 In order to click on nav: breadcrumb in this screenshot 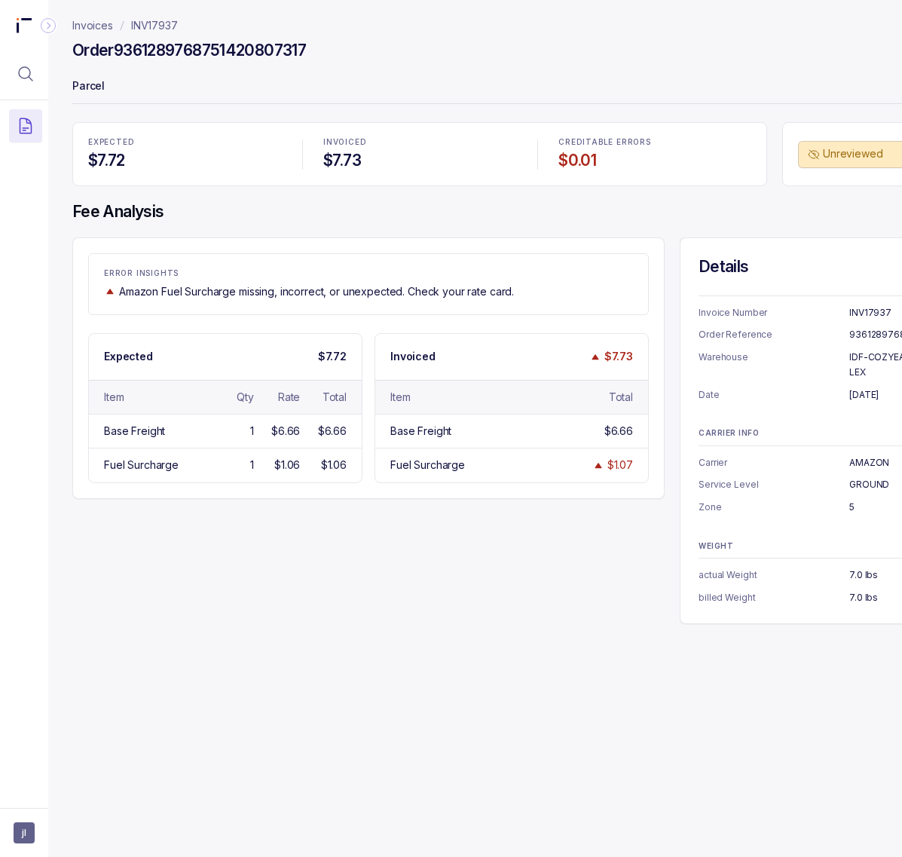, I will do `click(125, 26)`.